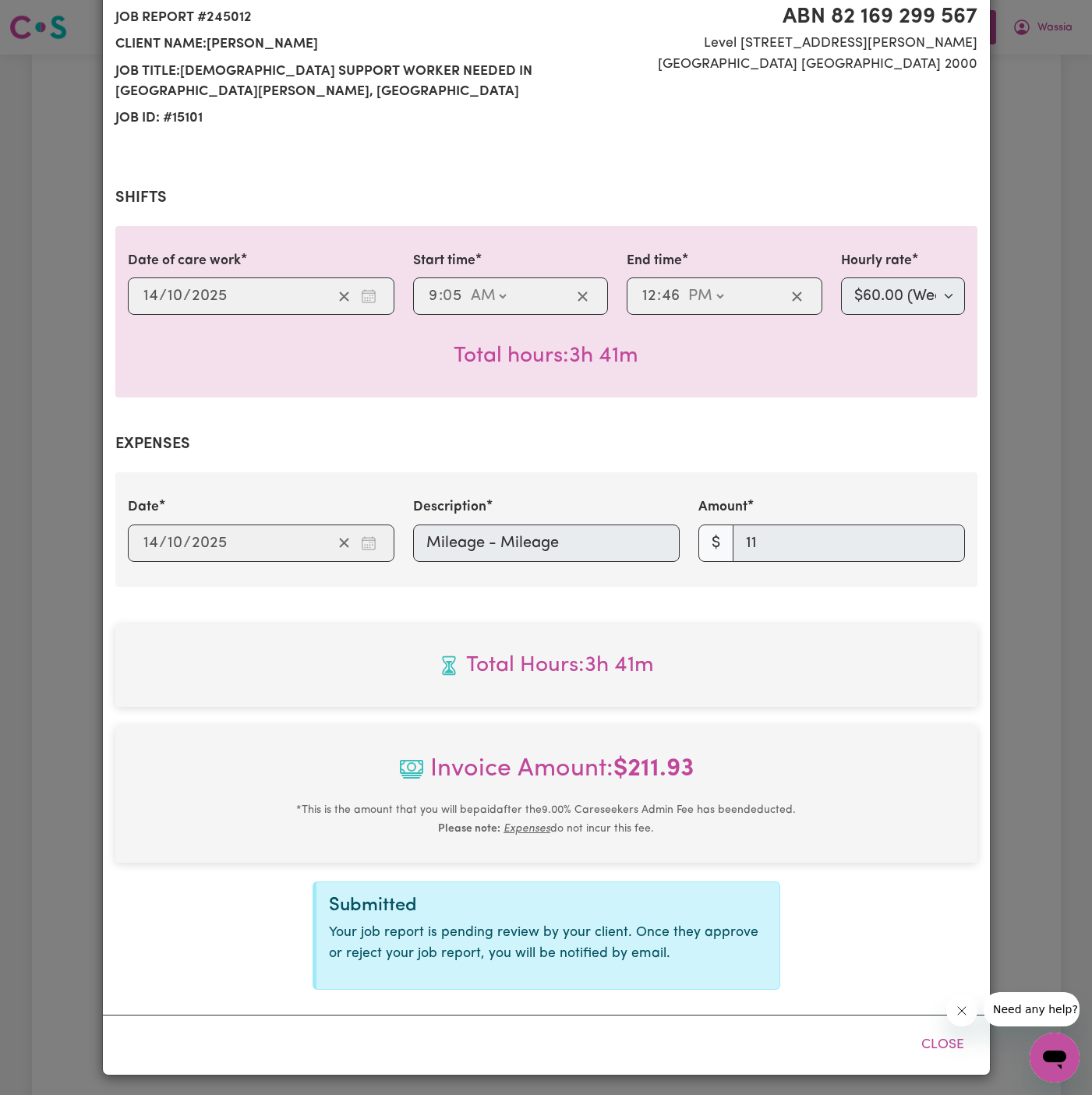 This screenshot has width=1092, height=1095. I want to click on label: Date of care work, so click(184, 261).